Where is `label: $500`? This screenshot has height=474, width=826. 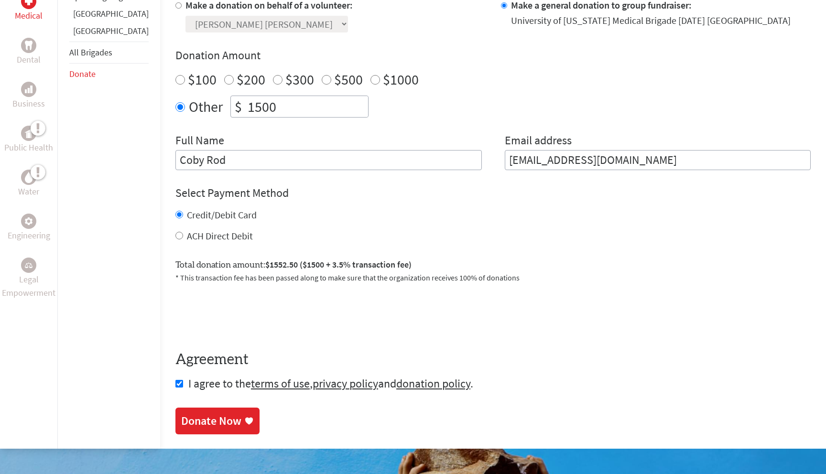
label: $500 is located at coordinates (349, 79).